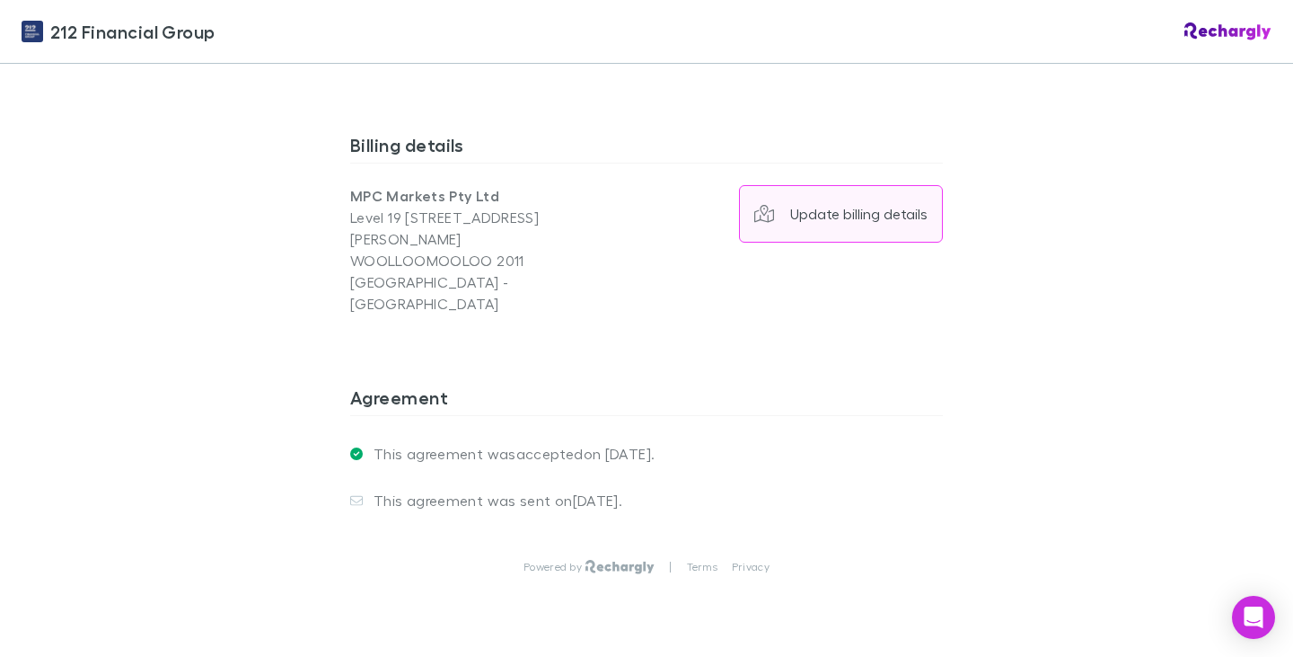 This screenshot has height=657, width=1293. Describe the element at coordinates (498, 260) in the screenshot. I see `p: WOOLLOOMOOLOO 2011` at that location.